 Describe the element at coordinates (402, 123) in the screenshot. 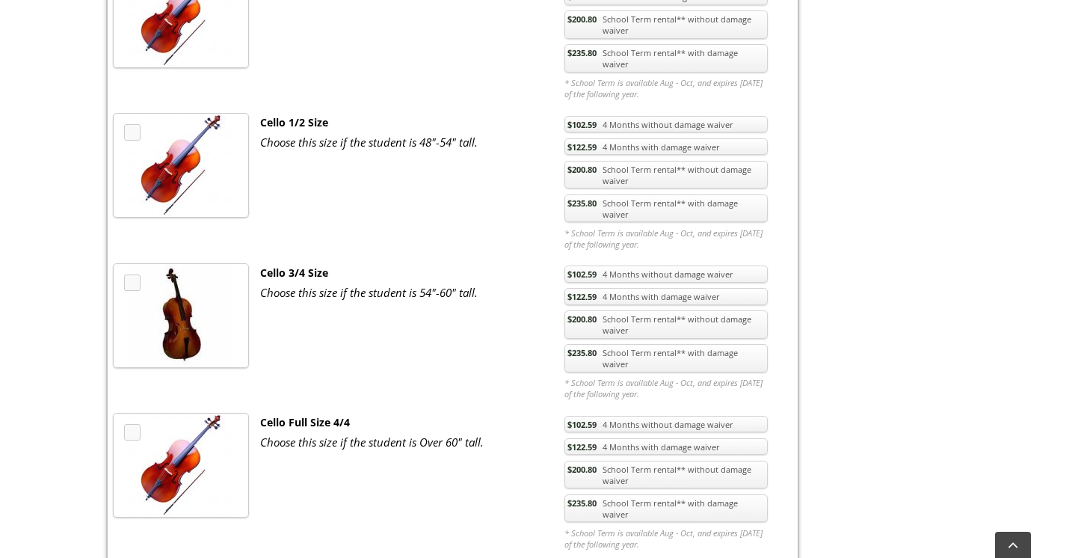

I see `div: Cello 1/2 Size` at that location.